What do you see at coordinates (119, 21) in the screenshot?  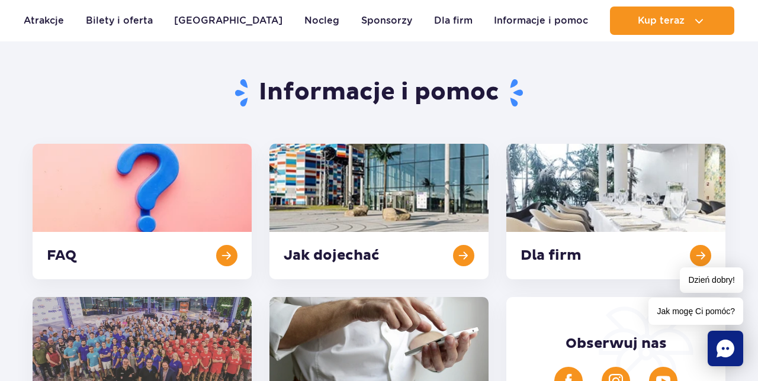 I see `a: Bilety i oferta` at bounding box center [119, 21].